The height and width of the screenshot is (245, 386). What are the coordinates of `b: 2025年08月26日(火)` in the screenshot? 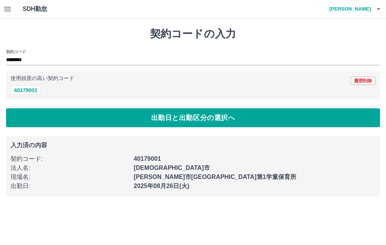 It's located at (162, 185).